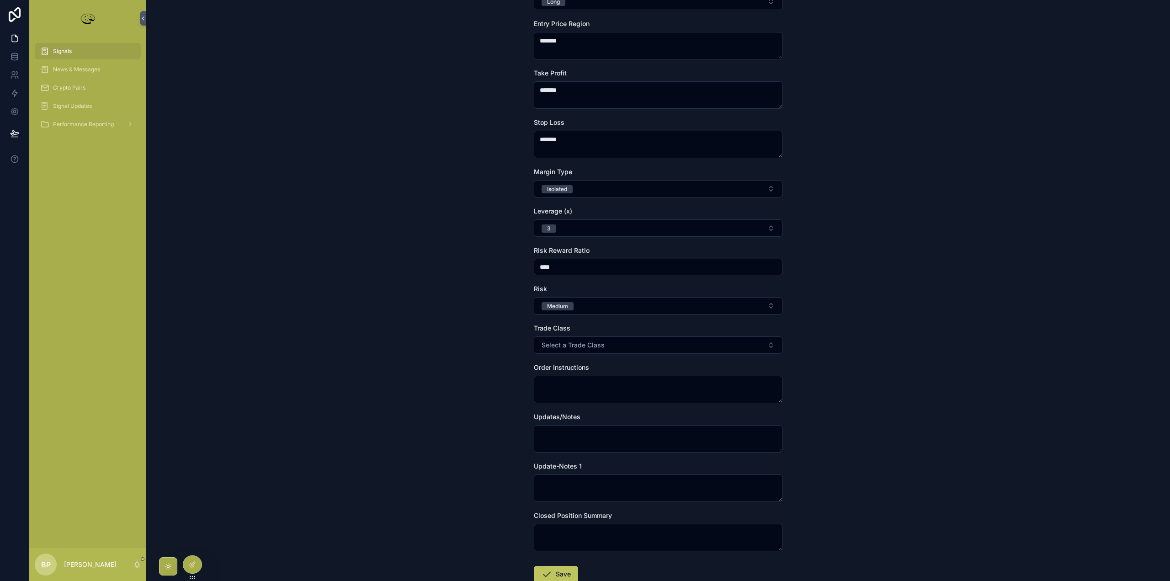 This screenshot has width=1170, height=581. I want to click on span: Signal Updates, so click(72, 106).